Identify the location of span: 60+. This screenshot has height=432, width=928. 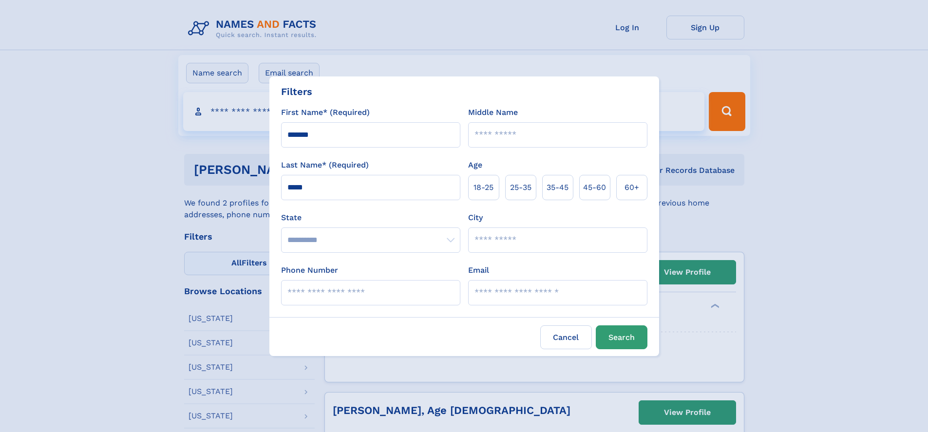
(632, 188).